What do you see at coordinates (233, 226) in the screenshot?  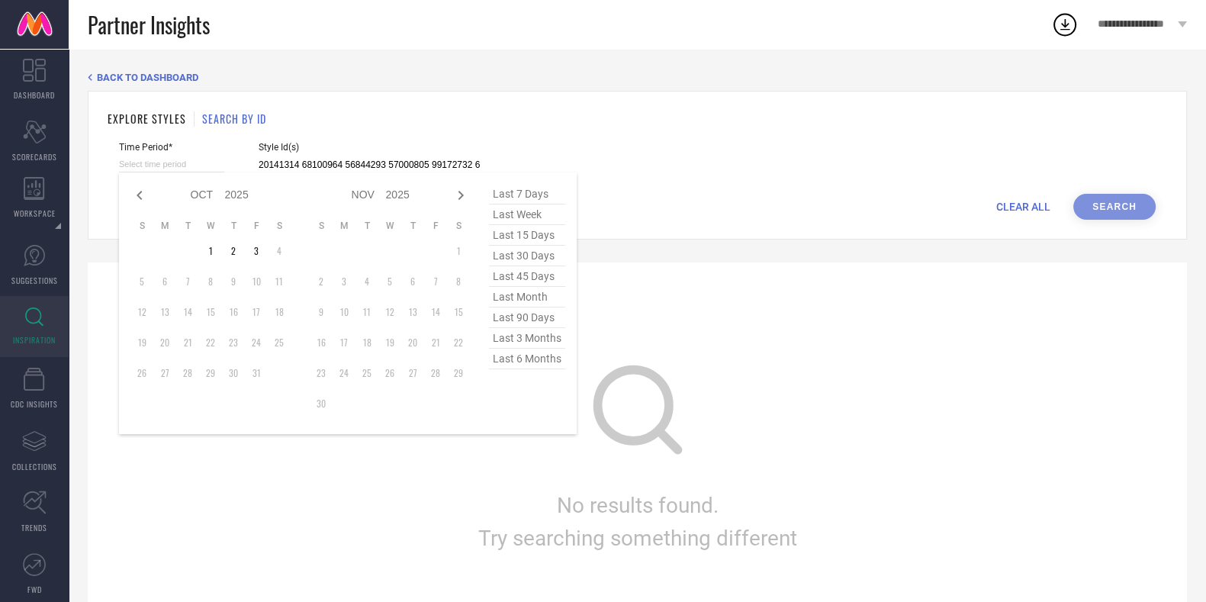 I see `th: Thursday` at bounding box center [233, 226].